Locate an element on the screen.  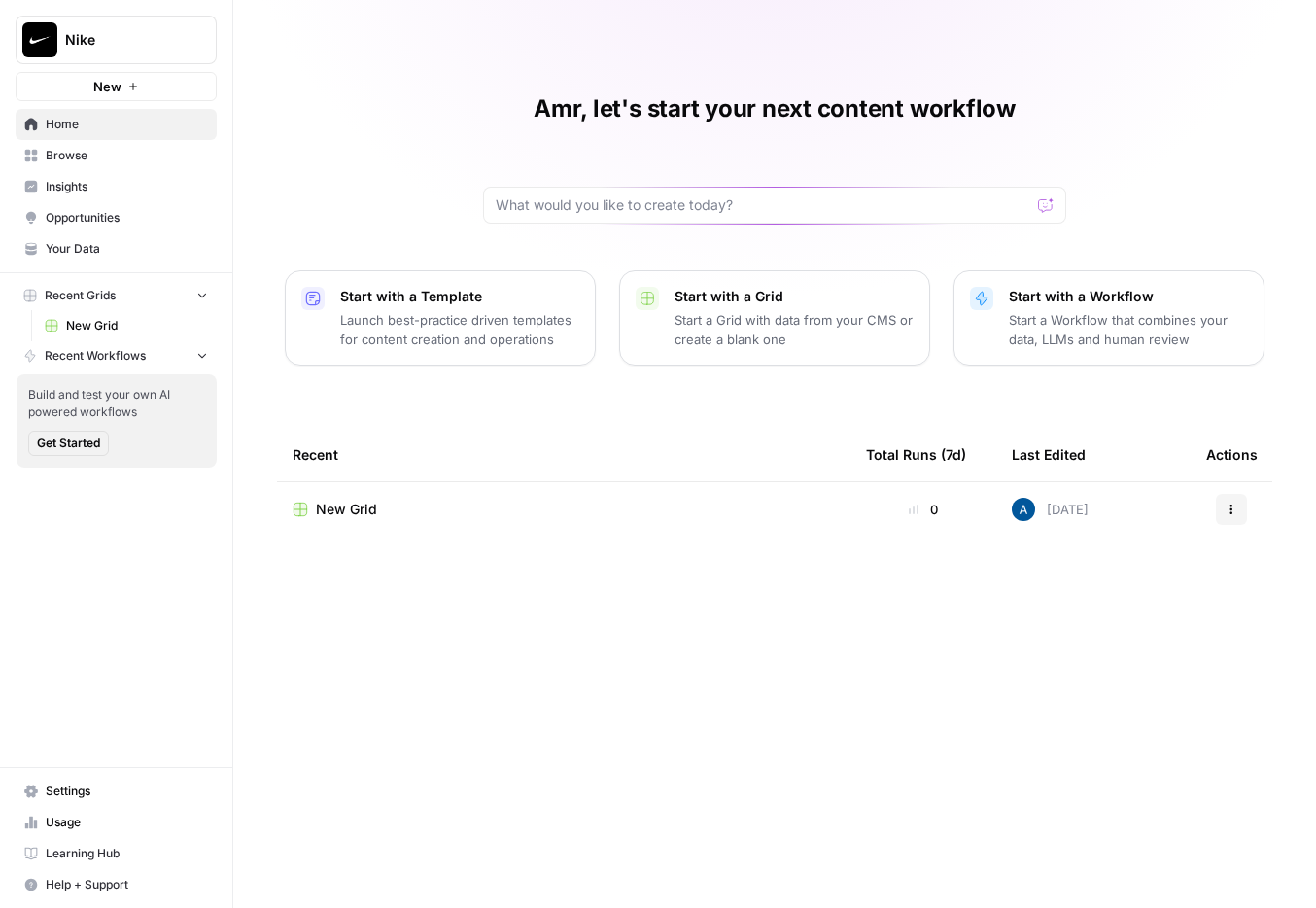
div: Actions is located at coordinates (1231, 454).